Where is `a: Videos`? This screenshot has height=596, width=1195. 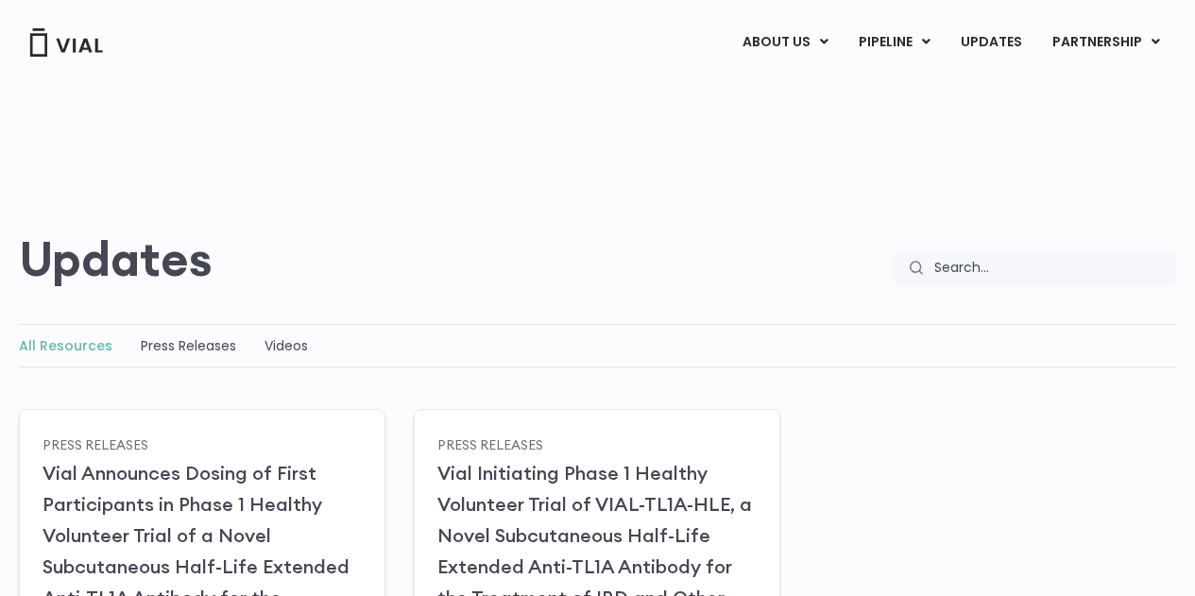
a: Videos is located at coordinates (286, 346).